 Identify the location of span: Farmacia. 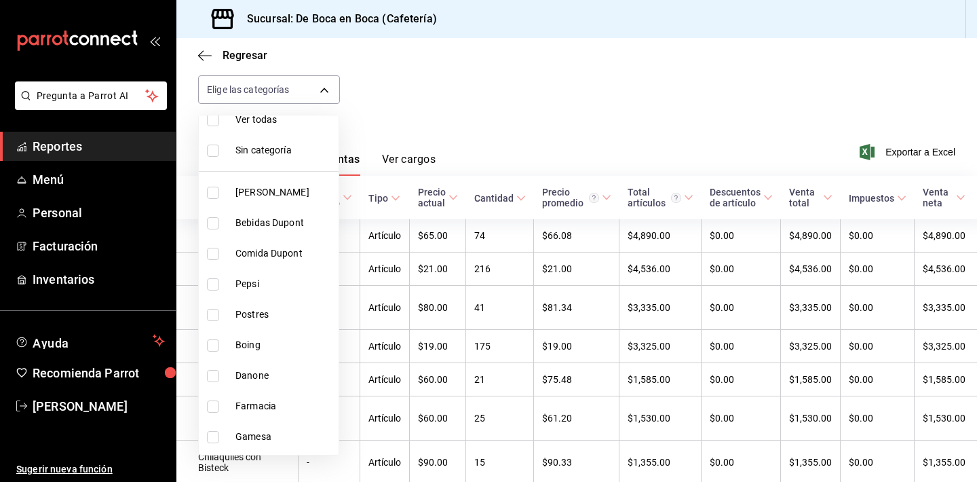
(284, 406).